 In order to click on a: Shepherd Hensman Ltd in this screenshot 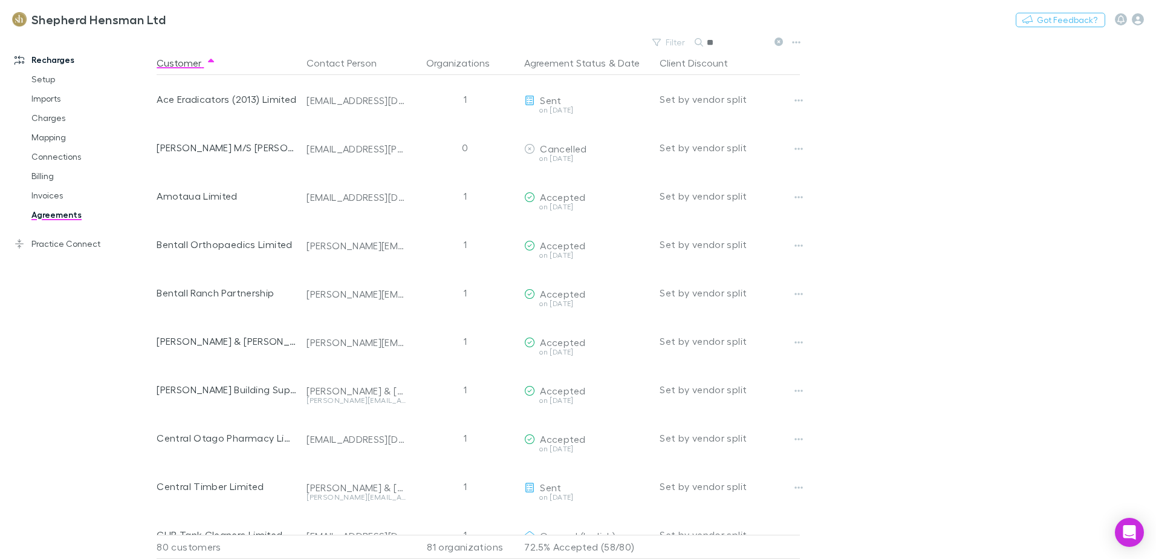, I will do `click(89, 19)`.